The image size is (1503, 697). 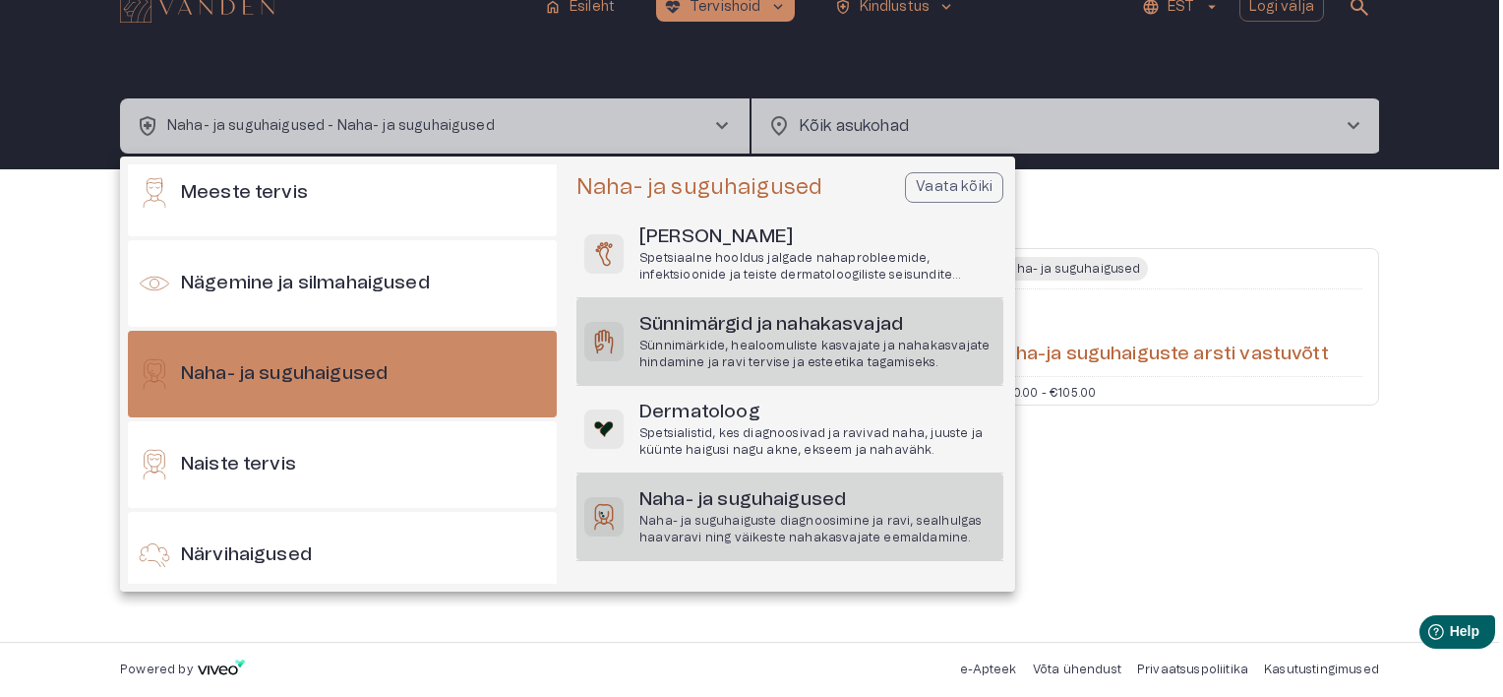 I want to click on h6: Dermatoloog, so click(x=818, y=412).